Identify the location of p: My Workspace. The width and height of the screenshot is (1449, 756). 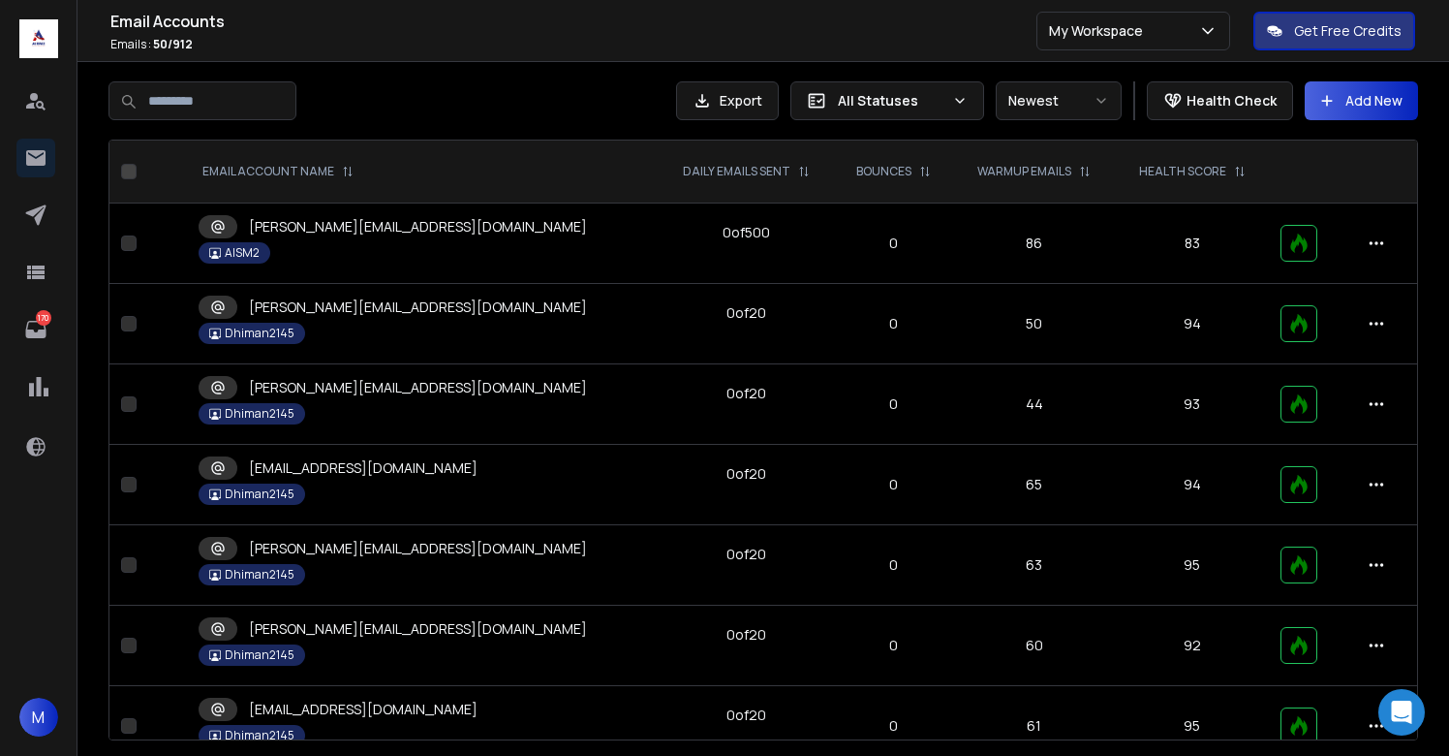
(1099, 31).